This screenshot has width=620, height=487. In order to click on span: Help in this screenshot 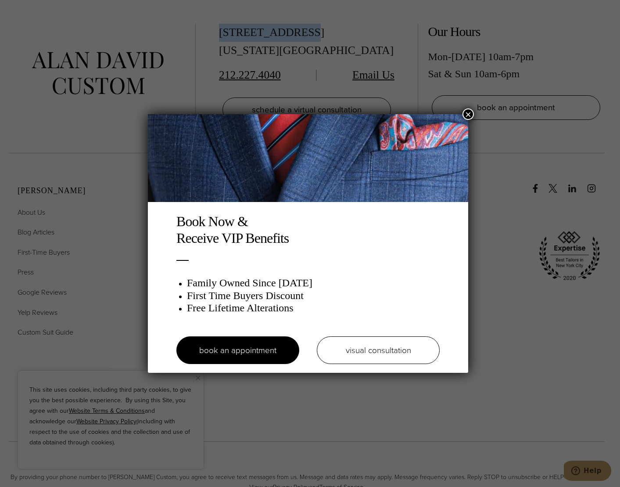, I will do `click(29, 10)`.